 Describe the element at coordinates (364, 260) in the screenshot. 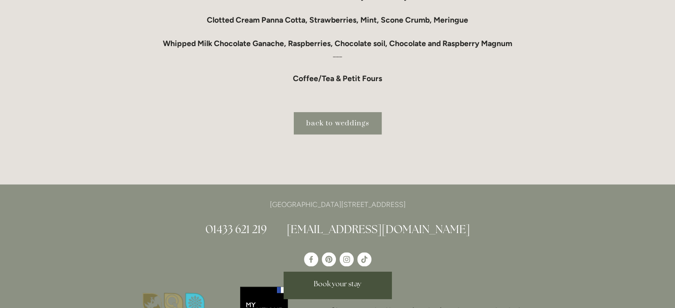

I see `a: TikTok` at that location.